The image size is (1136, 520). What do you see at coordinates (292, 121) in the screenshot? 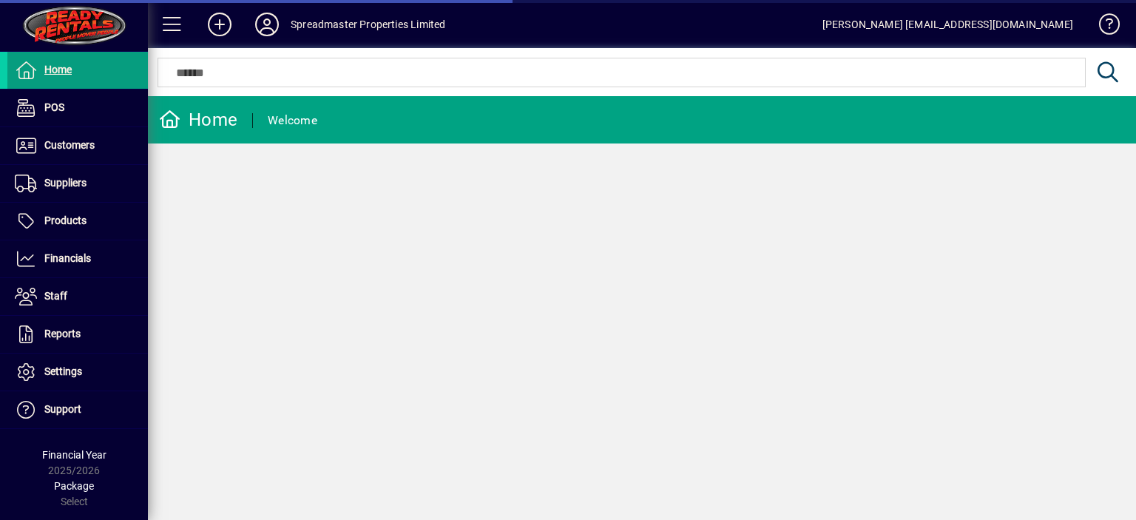
I see `div: Welcome` at bounding box center [292, 121].